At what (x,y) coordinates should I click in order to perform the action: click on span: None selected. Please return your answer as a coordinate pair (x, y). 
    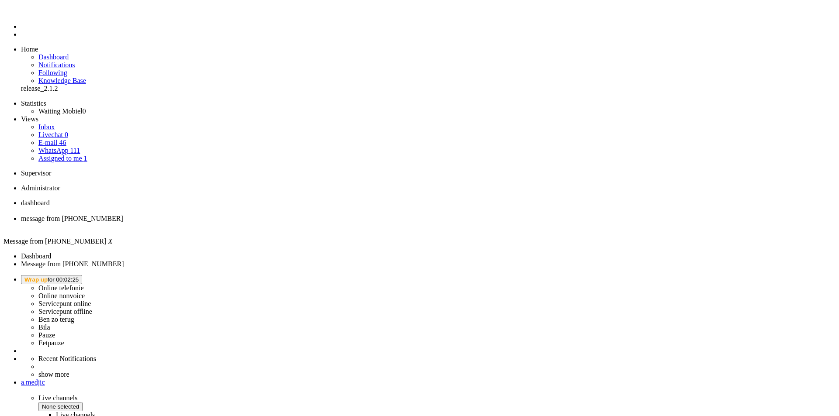
    Looking at the image, I should click on (60, 407).